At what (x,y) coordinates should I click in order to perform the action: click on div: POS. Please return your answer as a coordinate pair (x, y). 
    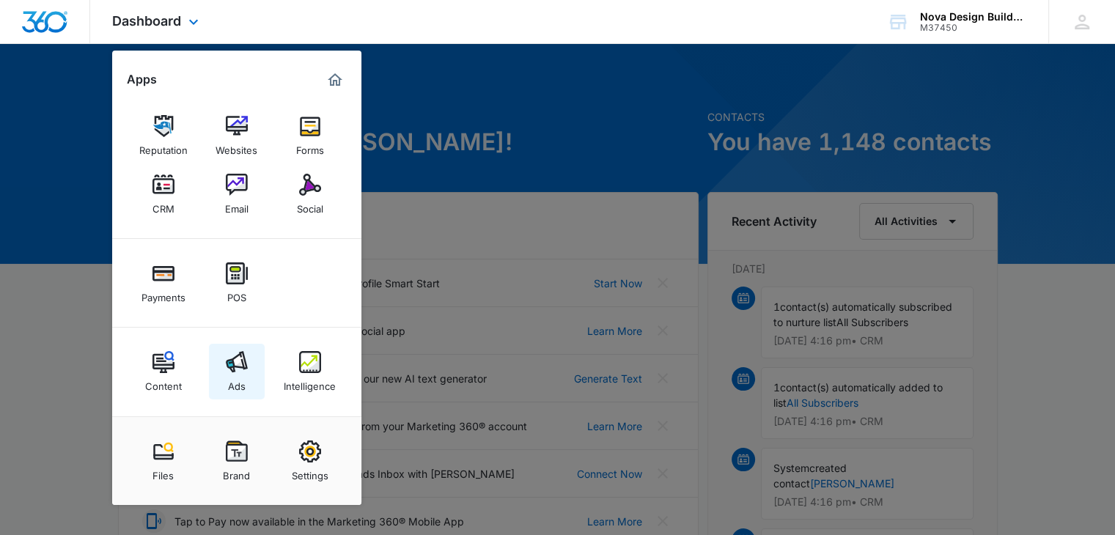
    Looking at the image, I should click on (237, 294).